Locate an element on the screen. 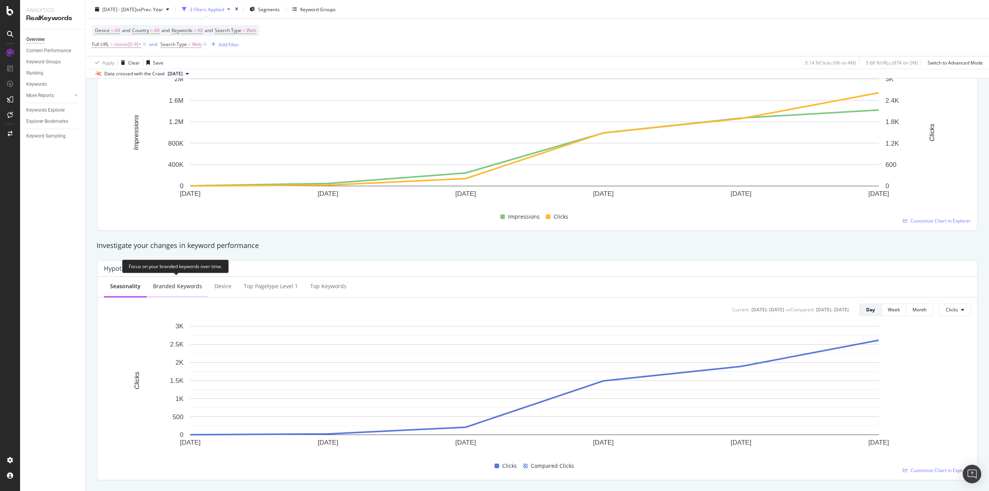  button: Keyword Groups is located at coordinates (314, 9).